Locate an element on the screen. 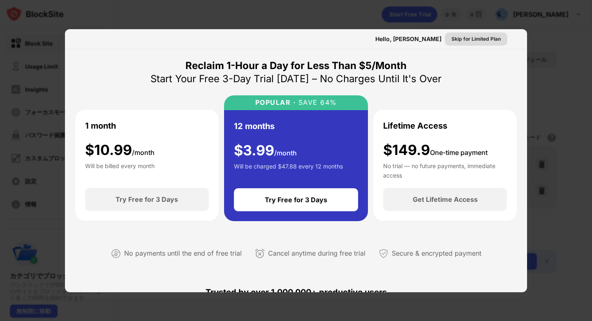 The image size is (592, 321). div: $ 10.99 is located at coordinates (120, 150).